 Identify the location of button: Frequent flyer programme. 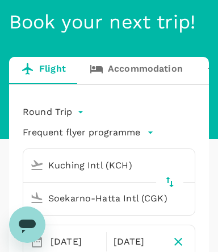
(88, 133).